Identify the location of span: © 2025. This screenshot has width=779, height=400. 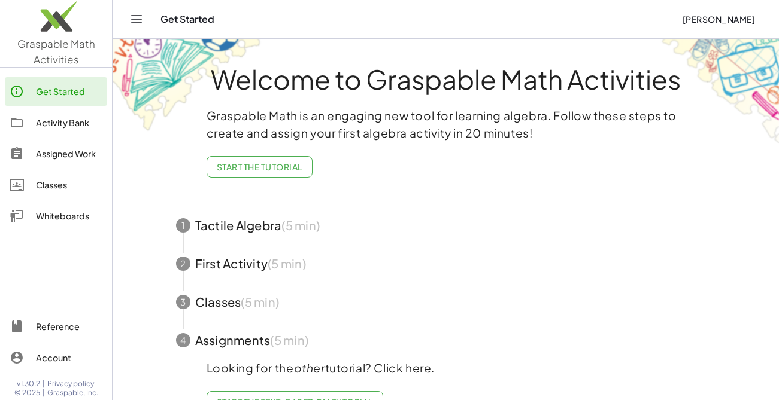
(27, 393).